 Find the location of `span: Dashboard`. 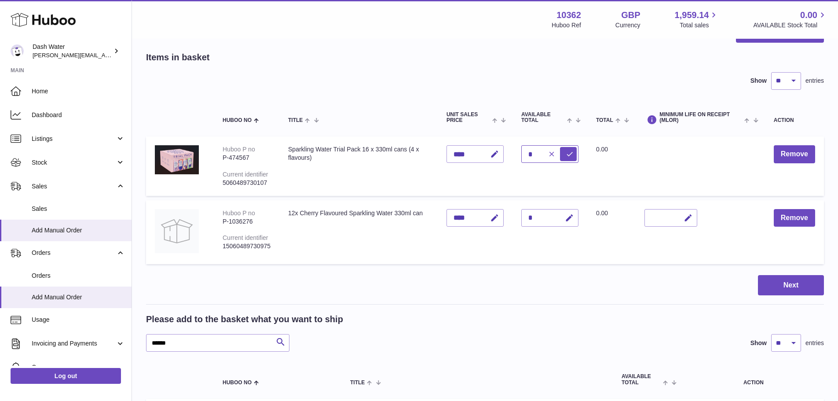

span: Dashboard is located at coordinates (78, 115).